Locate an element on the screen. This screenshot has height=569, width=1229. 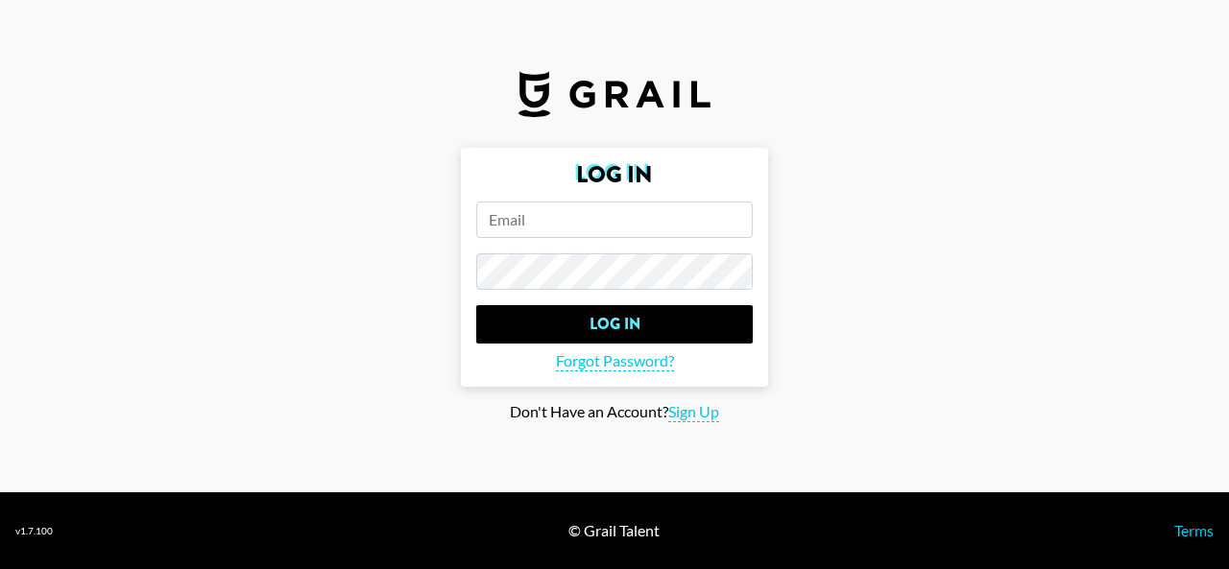
img: Grail Talent Logo is located at coordinates (614, 94).